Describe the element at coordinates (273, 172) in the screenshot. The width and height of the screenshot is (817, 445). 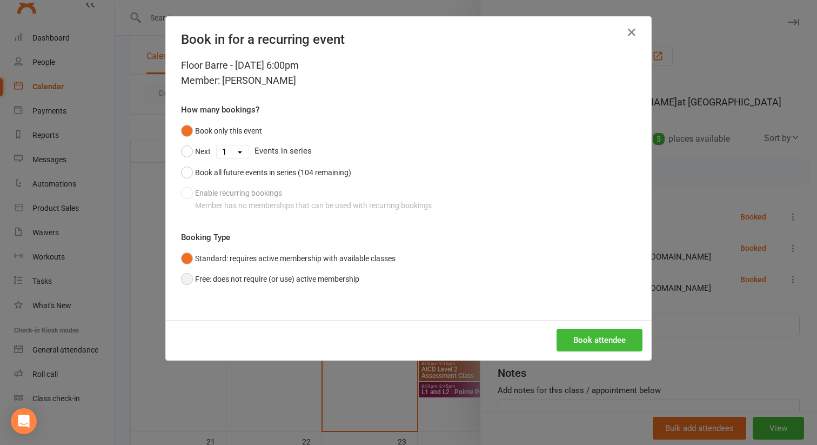
I see `div: Book all future events in series (104 remaining)` at that location.